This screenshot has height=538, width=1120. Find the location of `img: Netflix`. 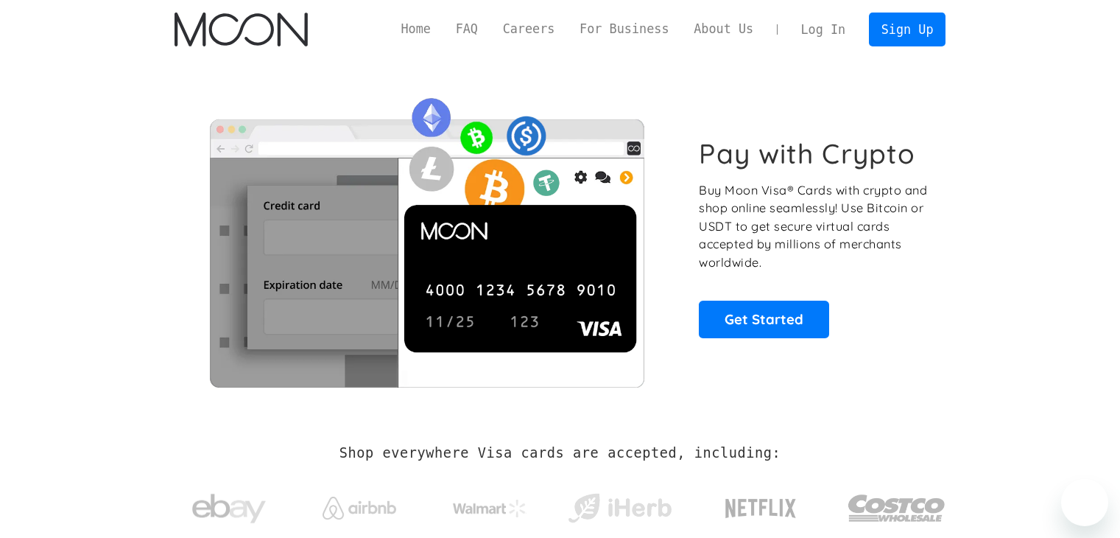

img: Netflix is located at coordinates (761, 508).